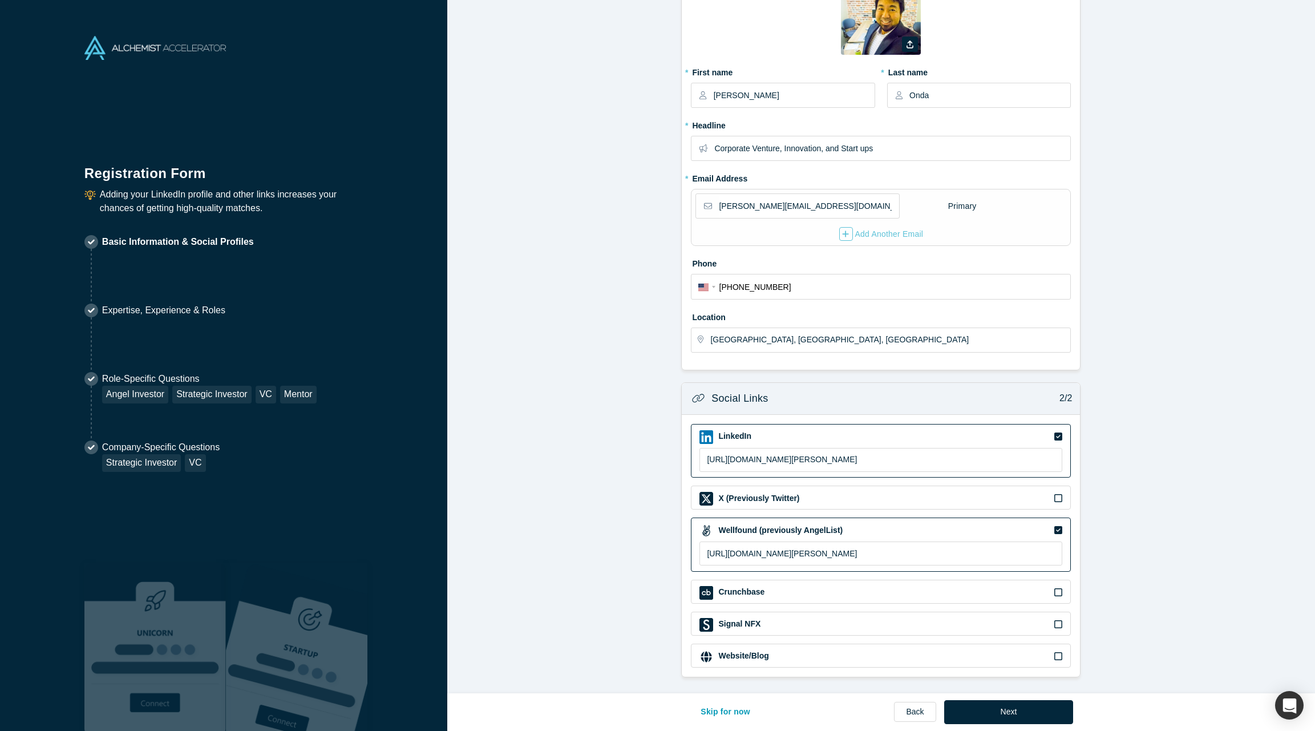 The image size is (1315, 731). Describe the element at coordinates (890, 340) in the screenshot. I see `input: Enter a location` at that location.